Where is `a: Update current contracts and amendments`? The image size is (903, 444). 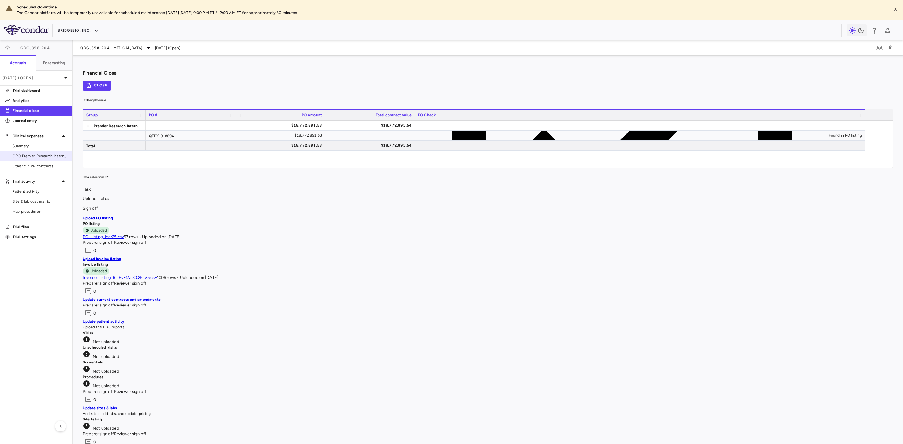
a: Update current contracts and amendments is located at coordinates (122, 300).